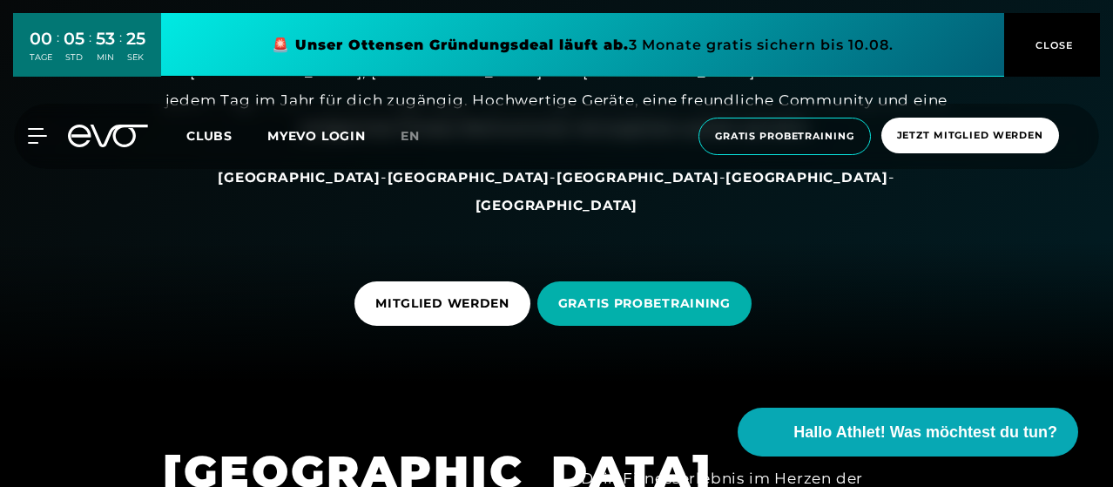 This screenshot has width=1113, height=487. What do you see at coordinates (74, 57) in the screenshot?
I see `div: STD` at bounding box center [74, 57].